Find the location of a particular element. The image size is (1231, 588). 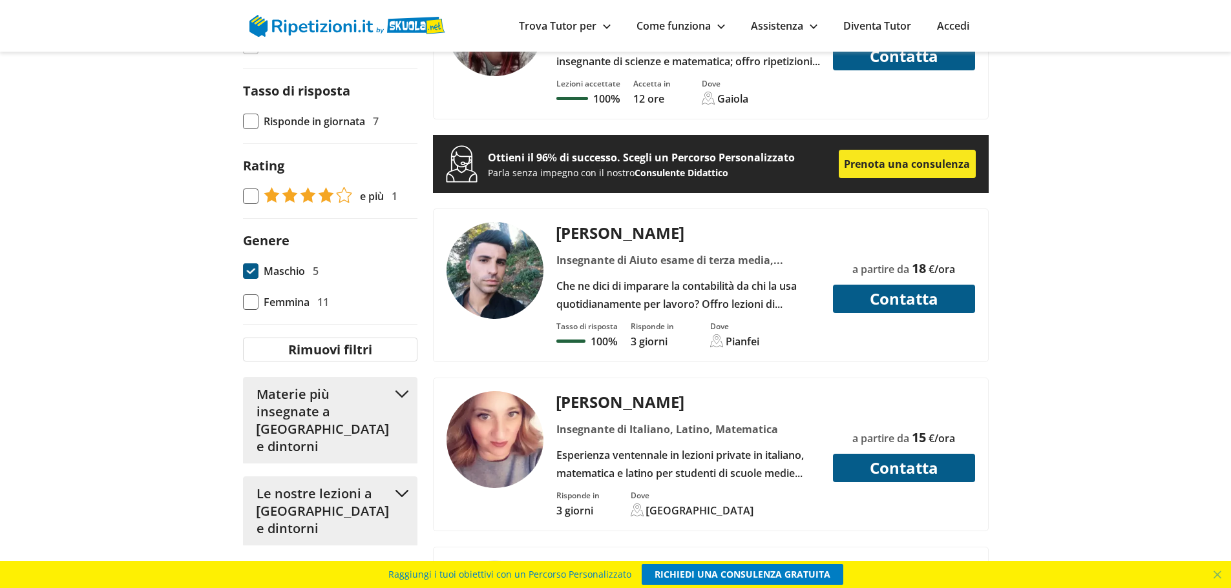

a: logo Skuola.net | Ripetizioni.it is located at coordinates (347, 25).